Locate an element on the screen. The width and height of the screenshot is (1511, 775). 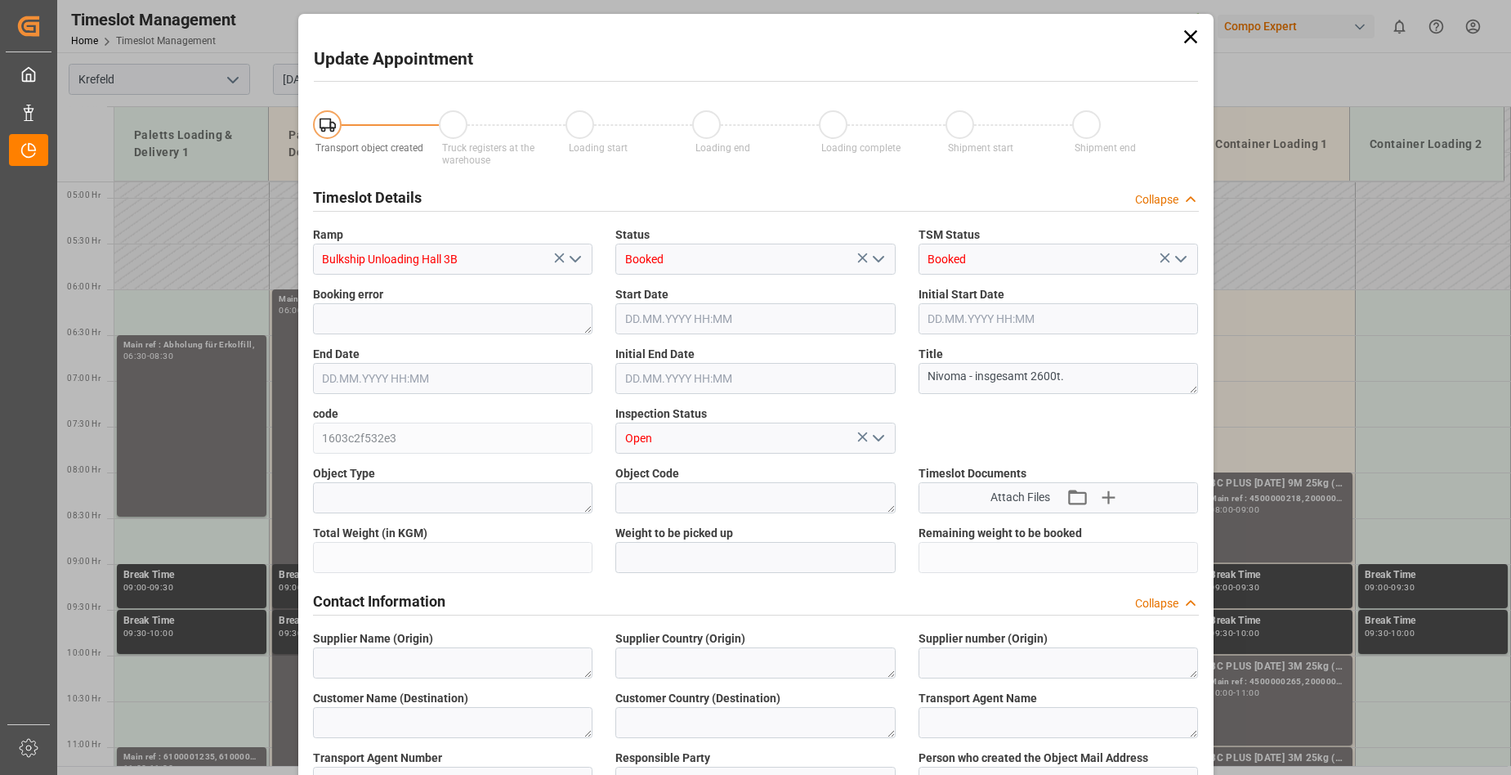
h2: Contact Information is located at coordinates (379, 601).